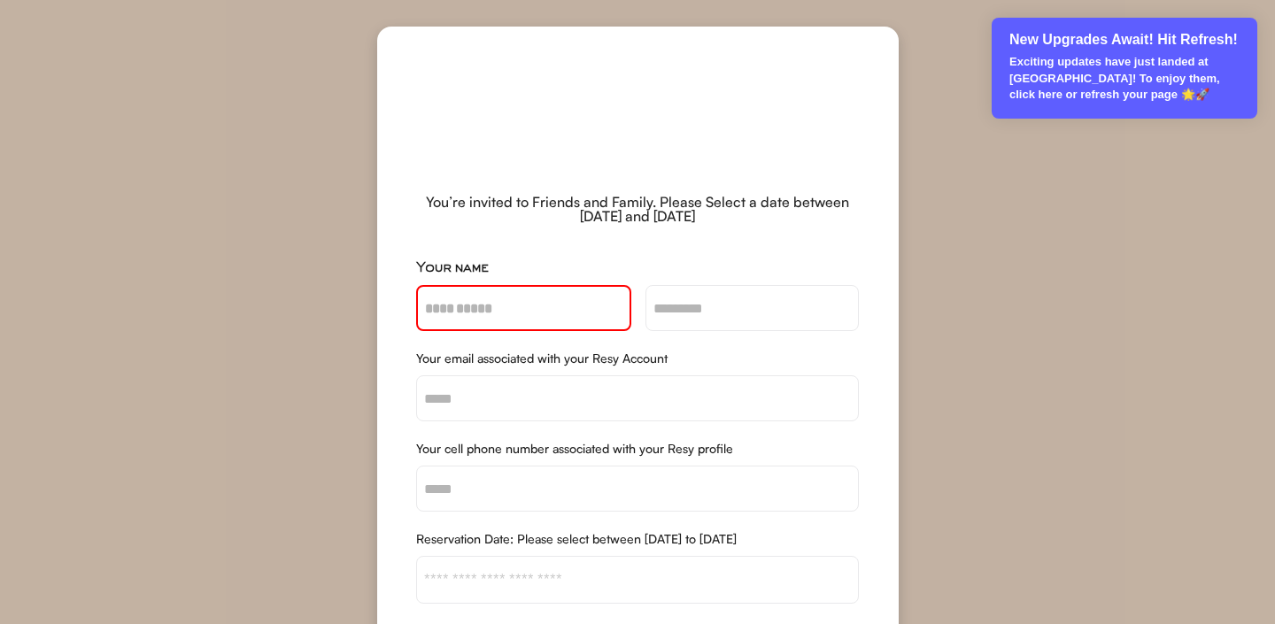  I want to click on div: Your email associated with your Resy Account, so click(638, 359).